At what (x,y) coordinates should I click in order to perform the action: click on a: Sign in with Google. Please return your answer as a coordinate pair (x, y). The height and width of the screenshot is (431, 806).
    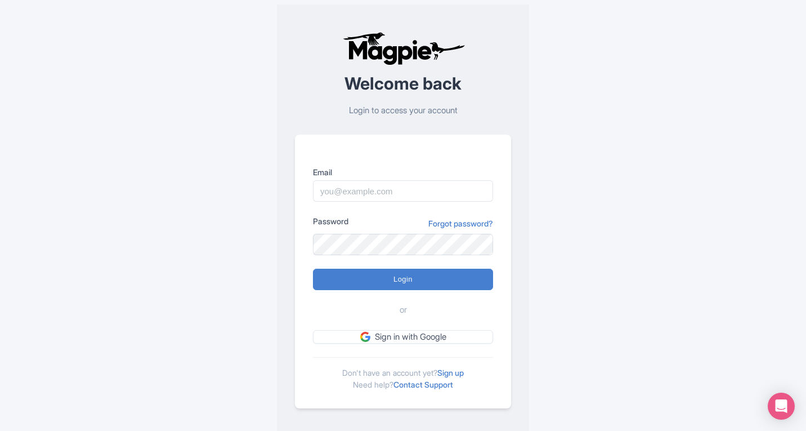
    Looking at the image, I should click on (403, 337).